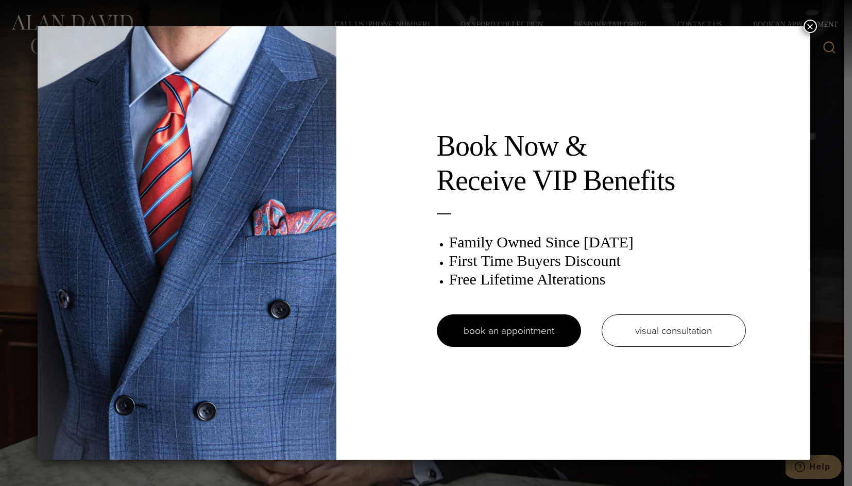 This screenshot has height=486, width=852. I want to click on h3: First Time Buyers Discount, so click(598, 261).